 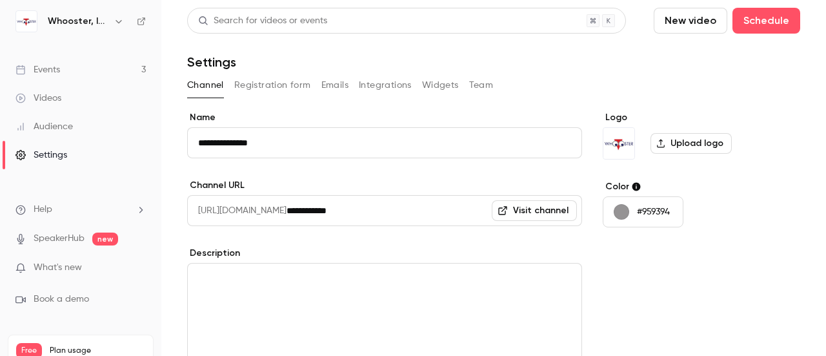 What do you see at coordinates (43, 209) in the screenshot?
I see `span: Help` at bounding box center [43, 209].